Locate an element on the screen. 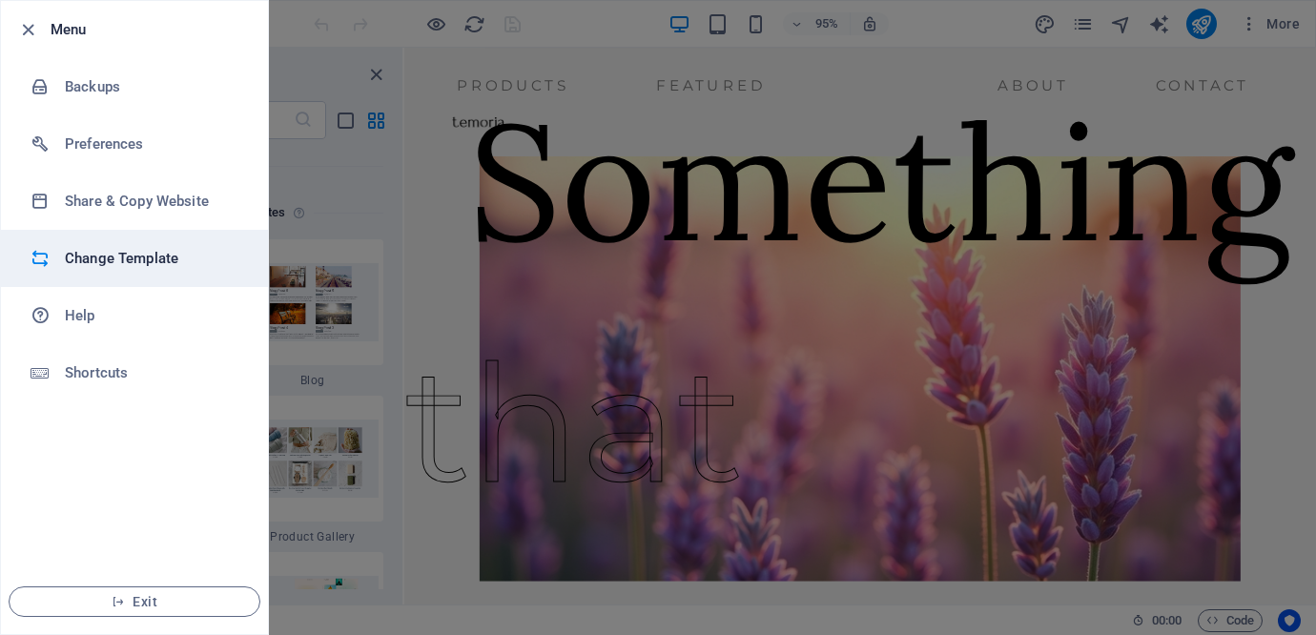 The width and height of the screenshot is (1316, 635). h6: Change Template is located at coordinates (153, 258).